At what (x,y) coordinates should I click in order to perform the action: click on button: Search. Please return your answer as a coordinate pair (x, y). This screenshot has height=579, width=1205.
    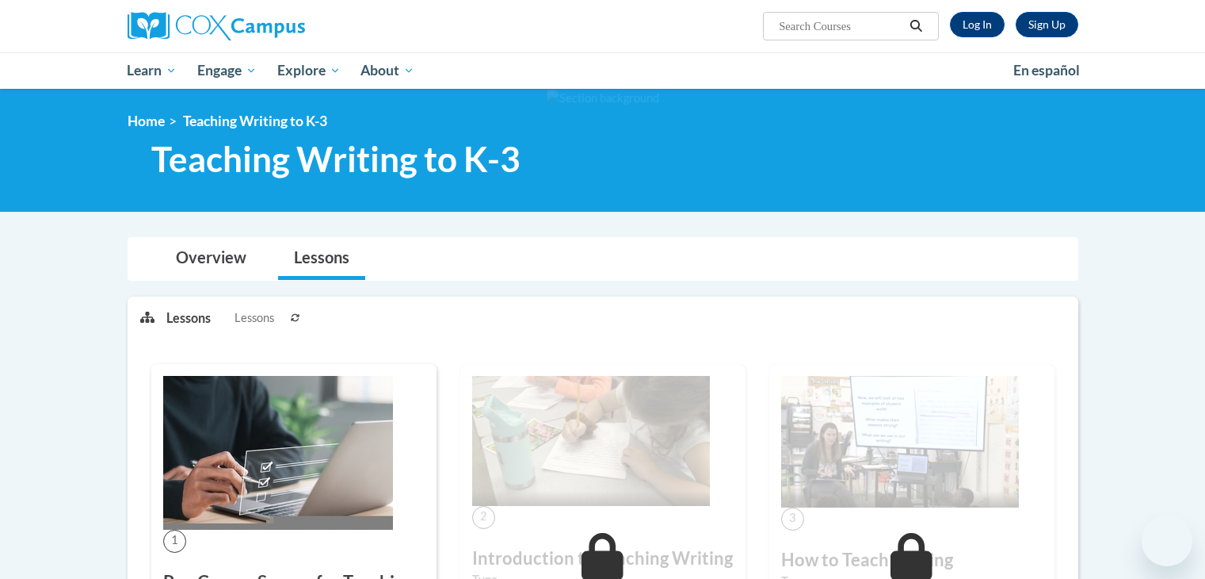
    Looking at the image, I should click on (916, 26).